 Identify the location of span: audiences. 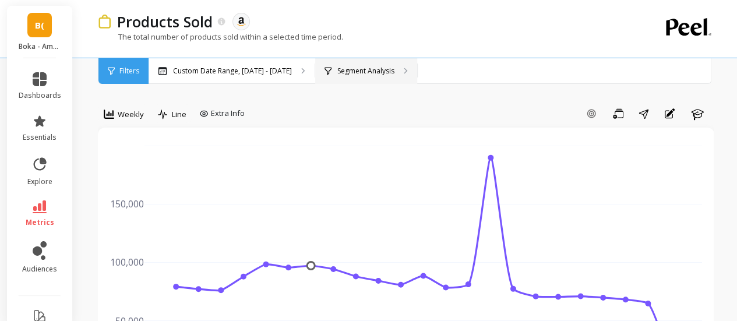
(40, 269).